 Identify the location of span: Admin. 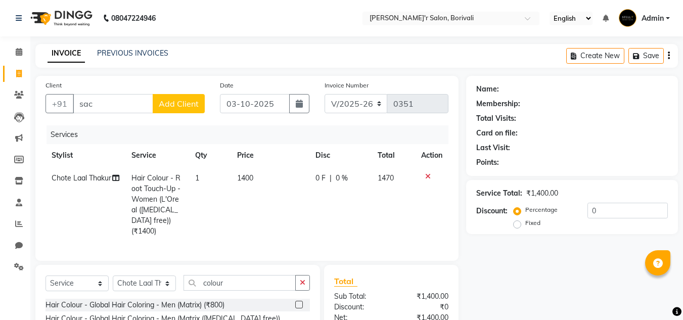
(653, 18).